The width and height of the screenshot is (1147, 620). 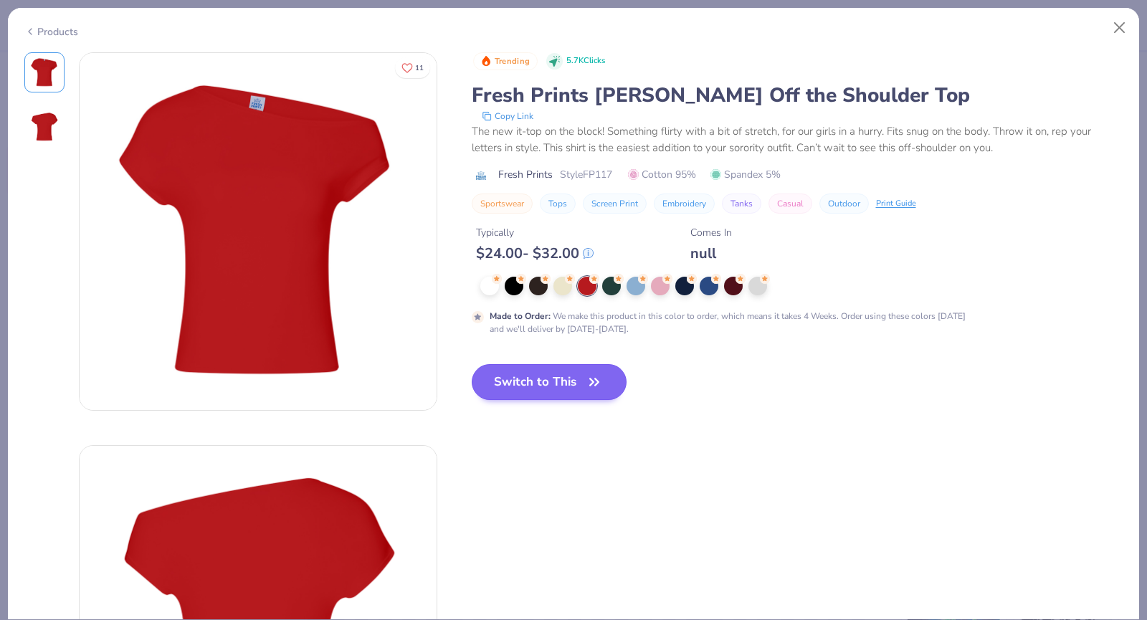 What do you see at coordinates (502, 204) in the screenshot?
I see `button: Sportswear` at bounding box center [502, 204].